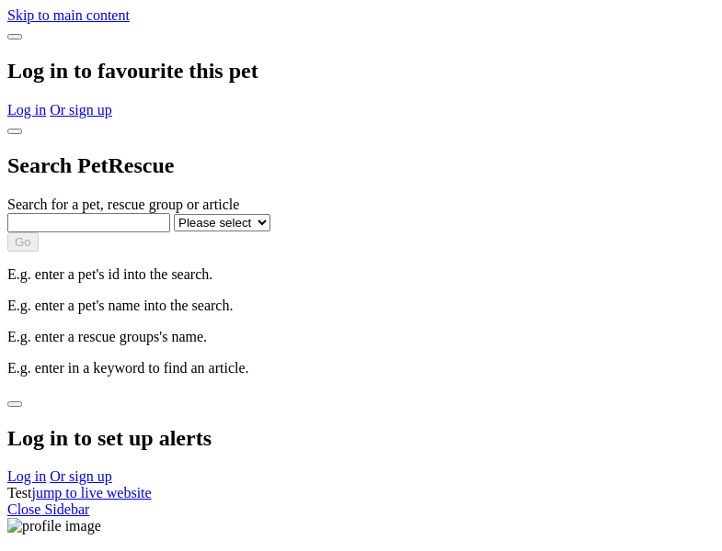 This screenshot has height=551, width=722. What do you see at coordinates (360, 306) in the screenshot?
I see `p: E.g. enter a pet's name into the search.` at bounding box center [360, 306].